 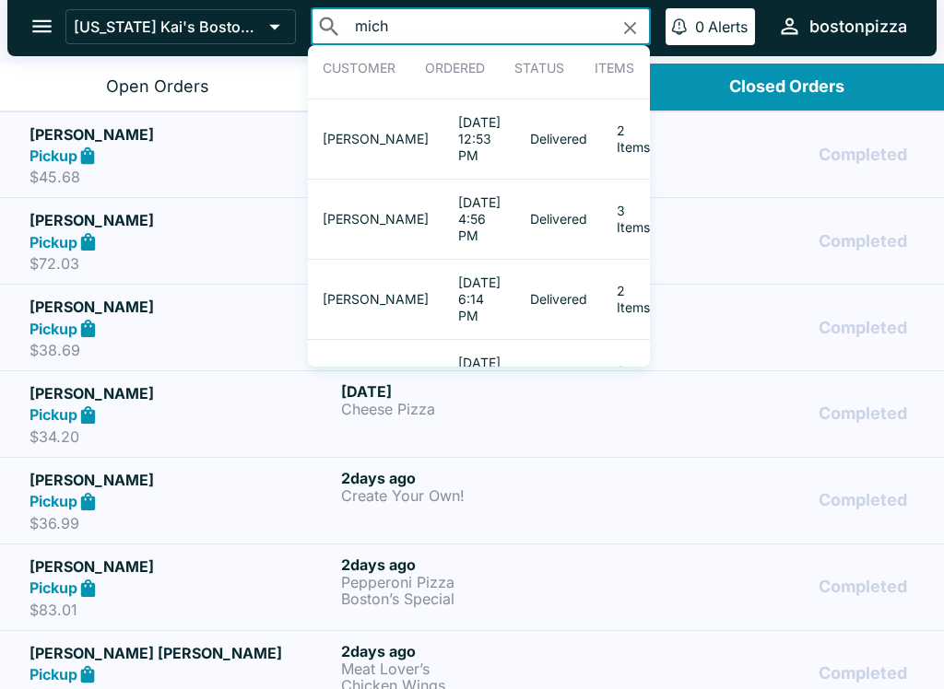 I want to click on div: bostonpizza, so click(x=858, y=27).